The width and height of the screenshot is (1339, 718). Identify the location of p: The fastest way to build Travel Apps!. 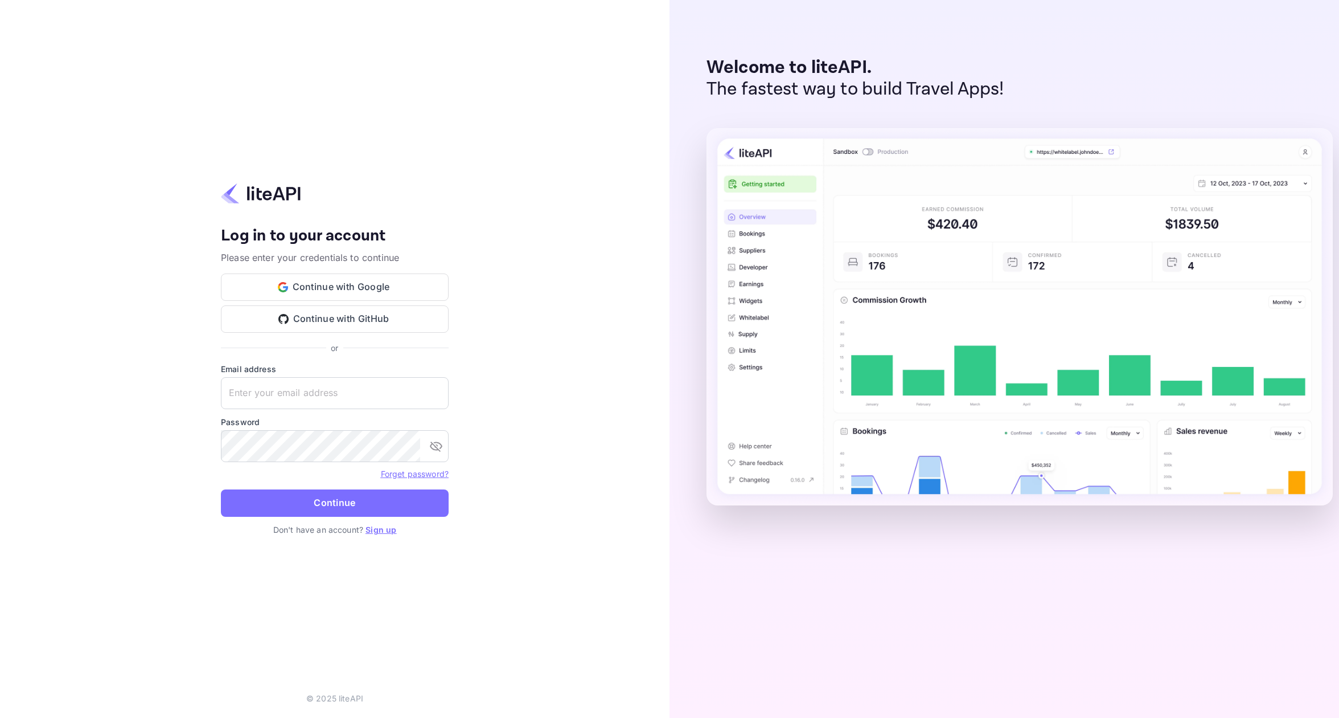
(855, 89).